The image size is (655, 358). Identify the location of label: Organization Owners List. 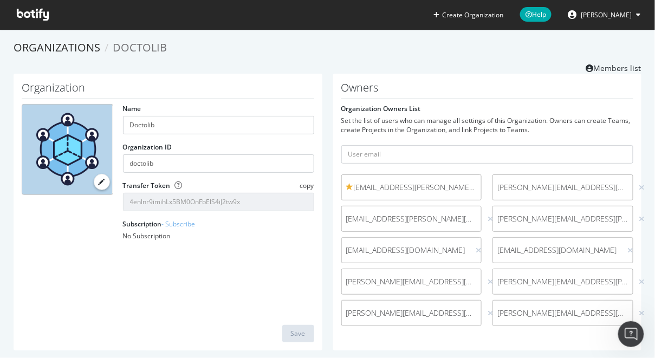
(381, 108).